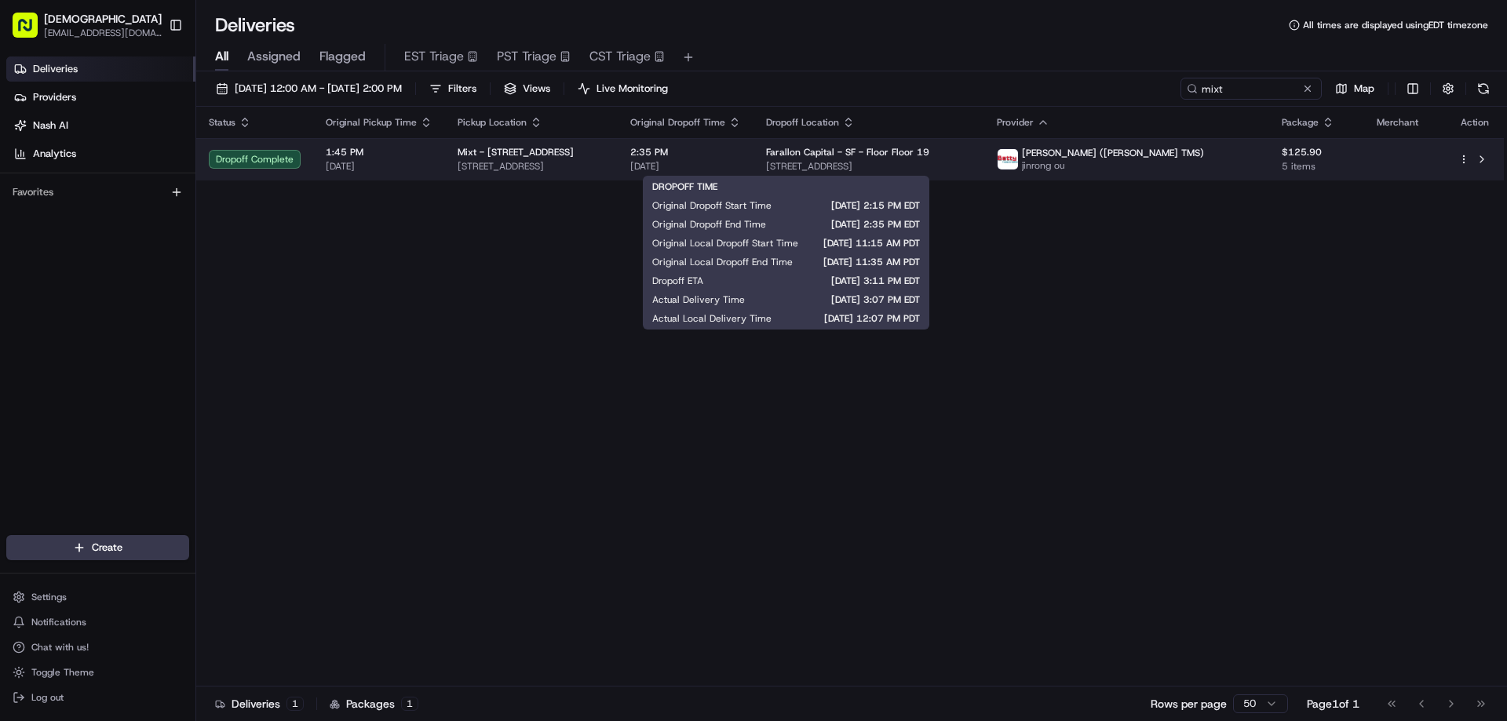 The width and height of the screenshot is (1507, 721). What do you see at coordinates (50, 126) in the screenshot?
I see `span: Nash AI` at bounding box center [50, 126].